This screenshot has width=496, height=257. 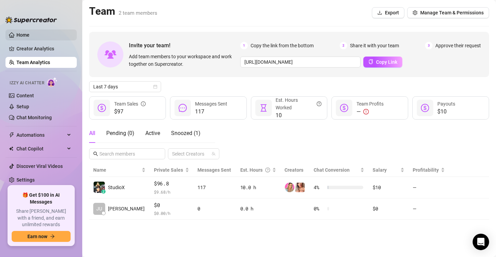 I want to click on span: Private Sales, so click(x=168, y=170).